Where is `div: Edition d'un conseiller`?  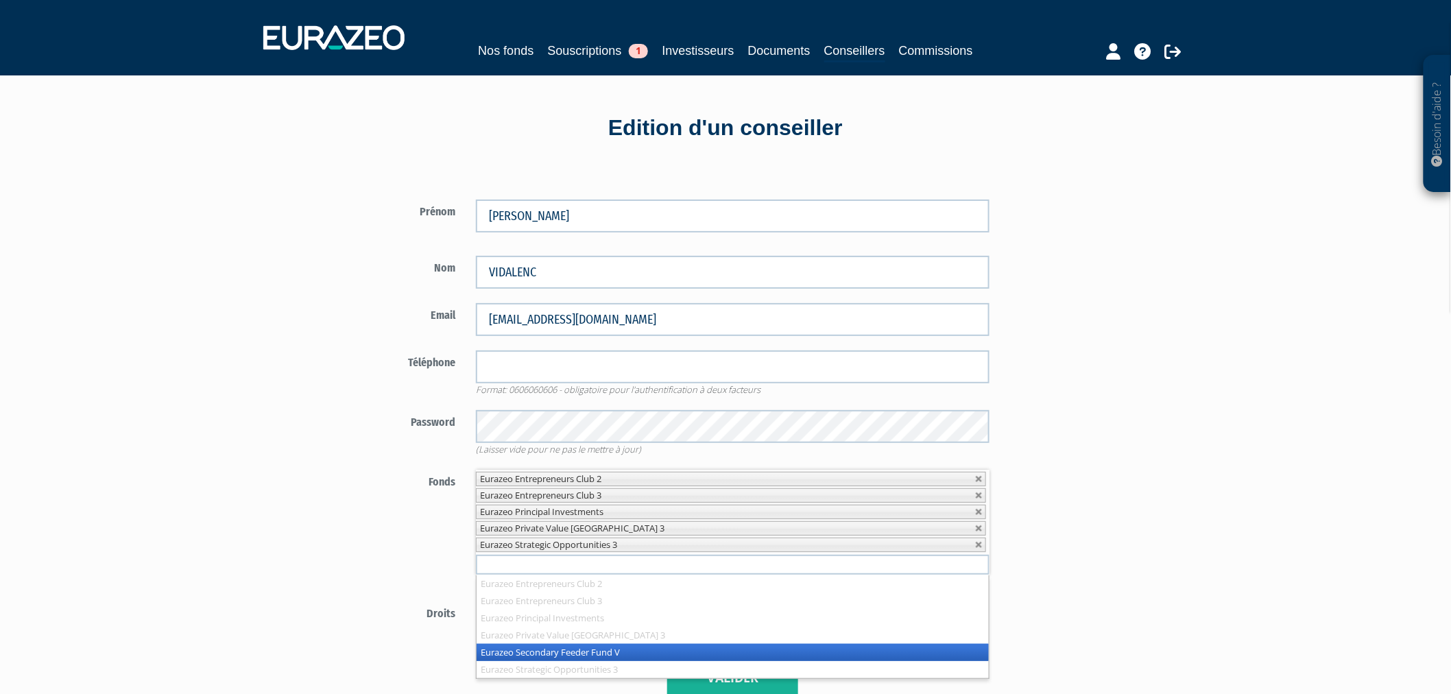 div: Edition d'un conseiller is located at coordinates (725, 128).